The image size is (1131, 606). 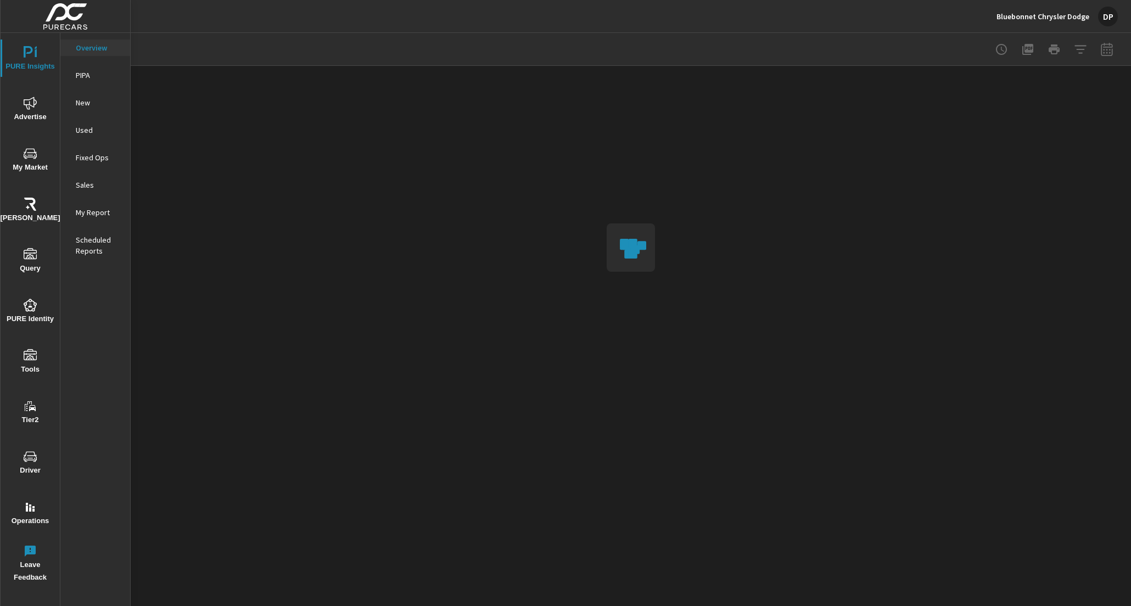 What do you see at coordinates (30, 311) in the screenshot?
I see `div: nav menu` at bounding box center [30, 311].